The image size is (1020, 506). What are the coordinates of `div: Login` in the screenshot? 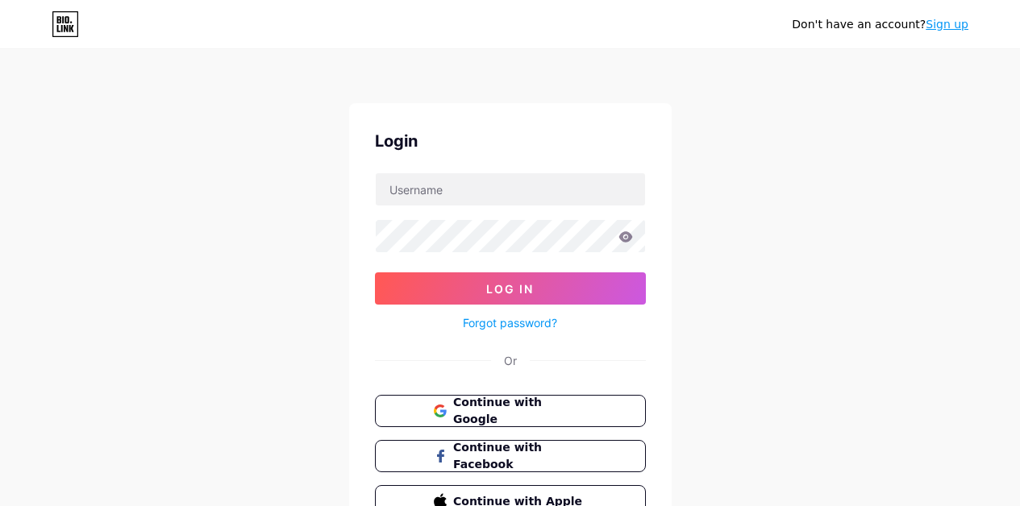 It's located at (510, 141).